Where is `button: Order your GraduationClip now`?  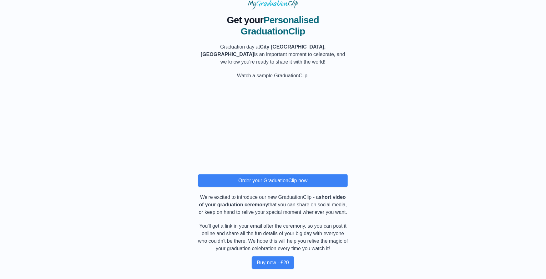 button: Order your GraduationClip now is located at coordinates (273, 180).